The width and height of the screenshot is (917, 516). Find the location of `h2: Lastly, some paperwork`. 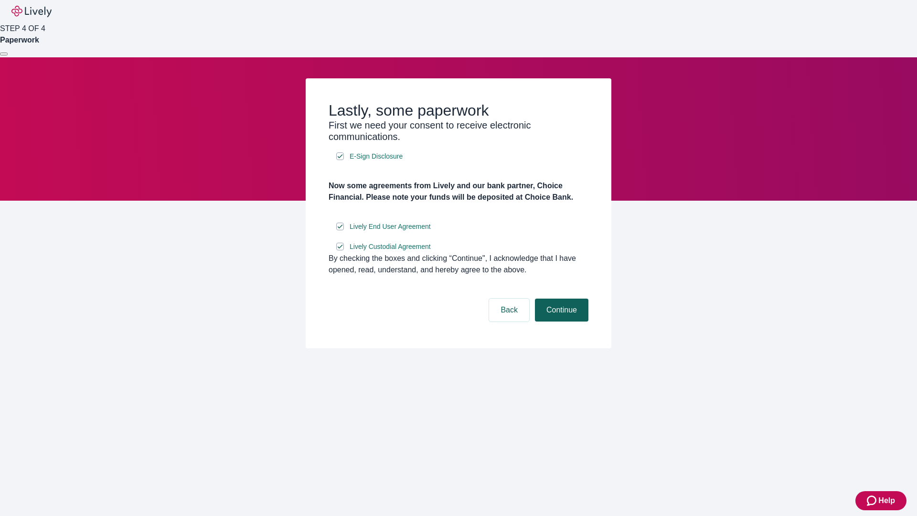

h2: Lastly, some paperwork is located at coordinates (458, 110).